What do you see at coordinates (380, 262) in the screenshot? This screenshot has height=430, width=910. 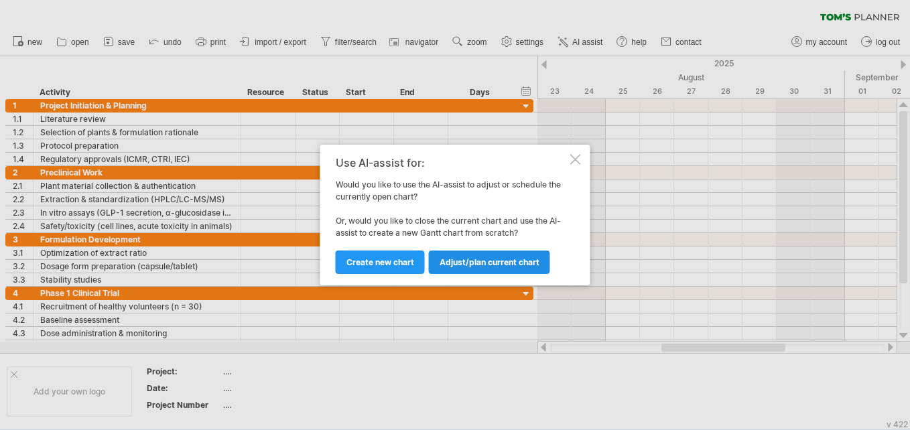 I see `span: Create new chart` at bounding box center [380, 262].